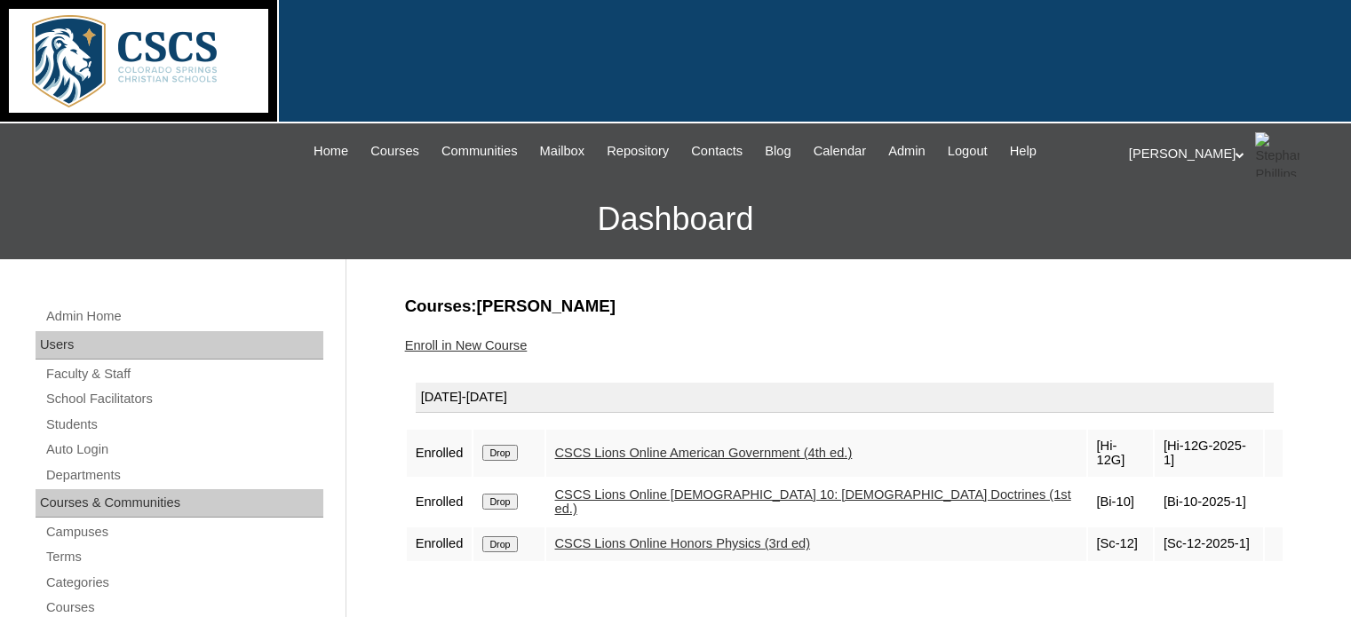 The image size is (1351, 617). I want to click on a: Home, so click(331, 151).